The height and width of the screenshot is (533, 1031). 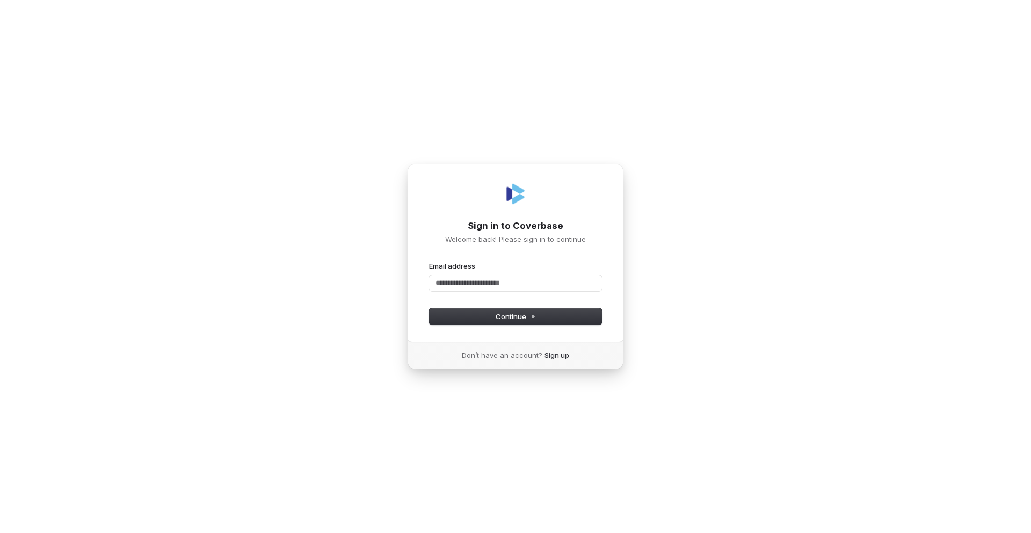 What do you see at coordinates (516, 226) in the screenshot?
I see `h1: Sign in to Coverbase` at bounding box center [516, 226].